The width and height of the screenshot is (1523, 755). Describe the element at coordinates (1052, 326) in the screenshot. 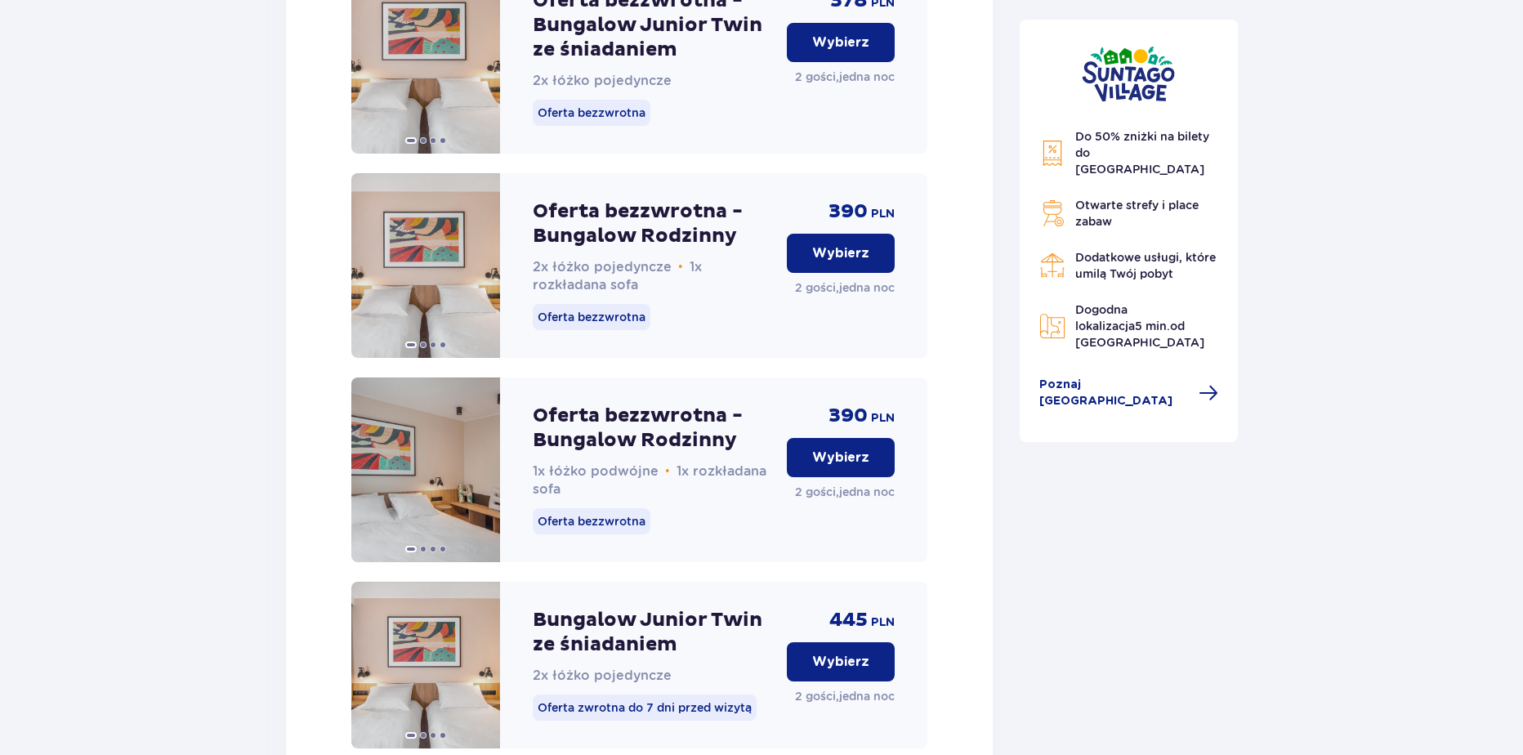

I see `img: Map Icon` at that location.